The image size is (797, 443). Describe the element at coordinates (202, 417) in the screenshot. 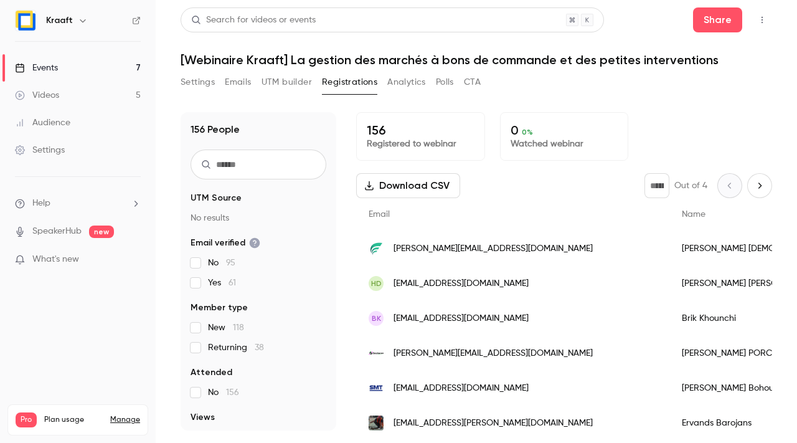

I see `span: Views` at that location.